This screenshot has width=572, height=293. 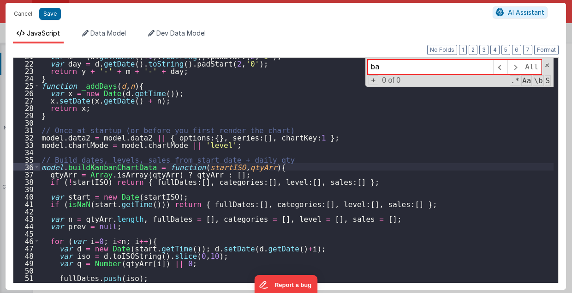 I want to click on button: No Folds, so click(x=442, y=50).